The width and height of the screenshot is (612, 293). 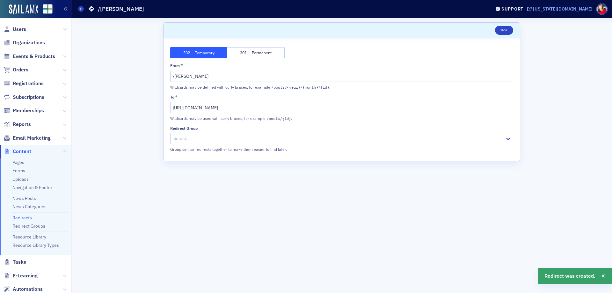 I want to click on a: Resource Library, so click(x=29, y=237).